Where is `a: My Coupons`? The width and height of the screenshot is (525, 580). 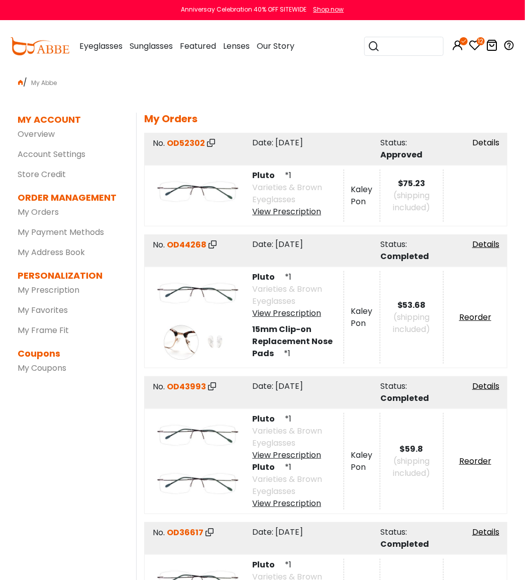 a: My Coupons is located at coordinates (42, 367).